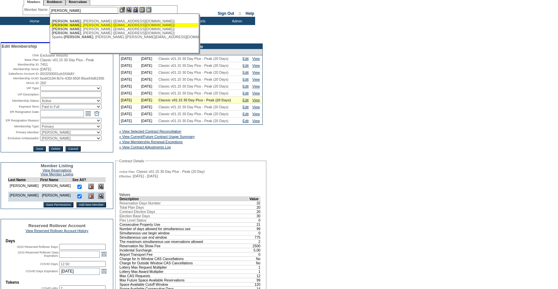 This screenshot has width=558, height=289. I want to click on span: 260, so click(43, 83).